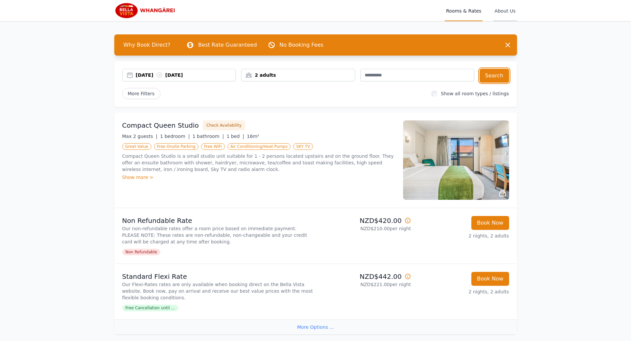 Image resolution: width=631 pixels, height=341 pixels. Describe the element at coordinates (301, 45) in the screenshot. I see `p: No Booking Fees` at that location.